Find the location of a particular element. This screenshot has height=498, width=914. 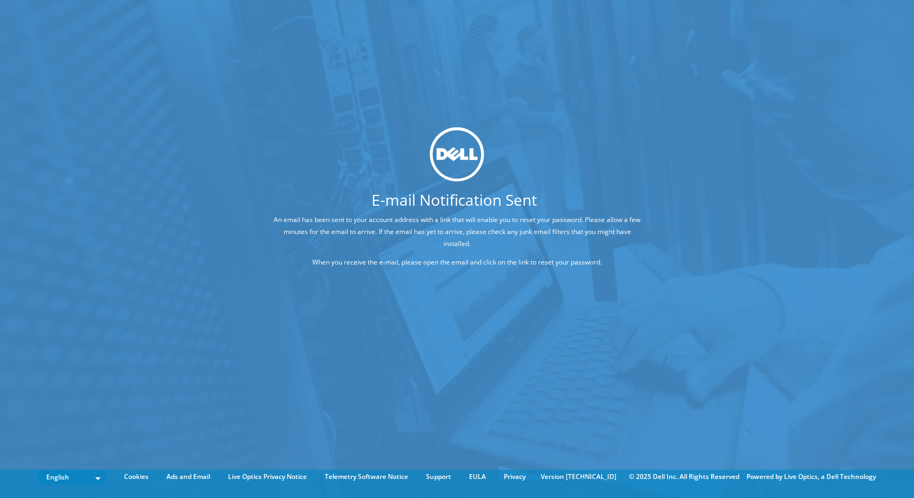

a: Live Optics Privacy Notice is located at coordinates (267, 476).